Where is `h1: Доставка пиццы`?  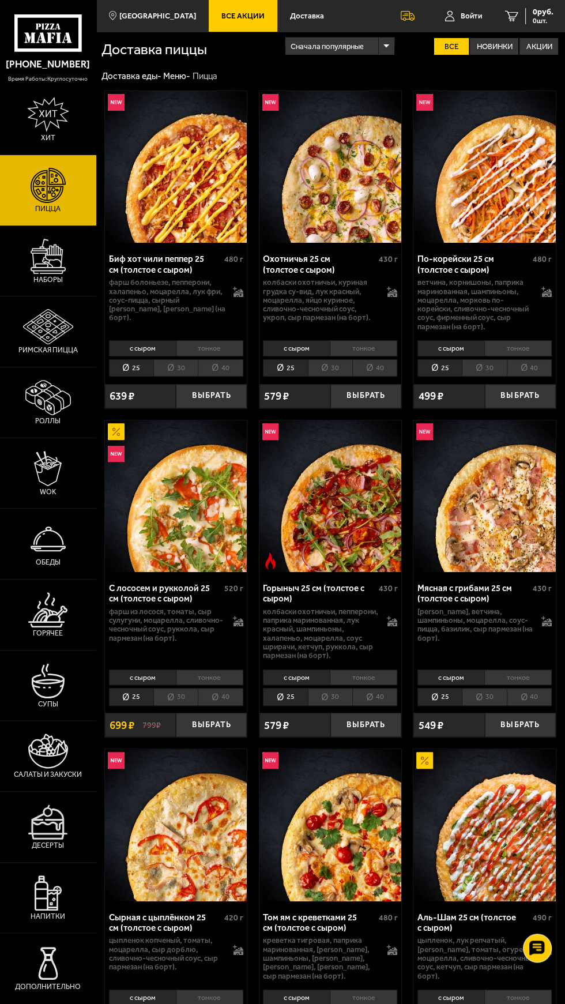
h1: Доставка пиццы is located at coordinates (193, 50).